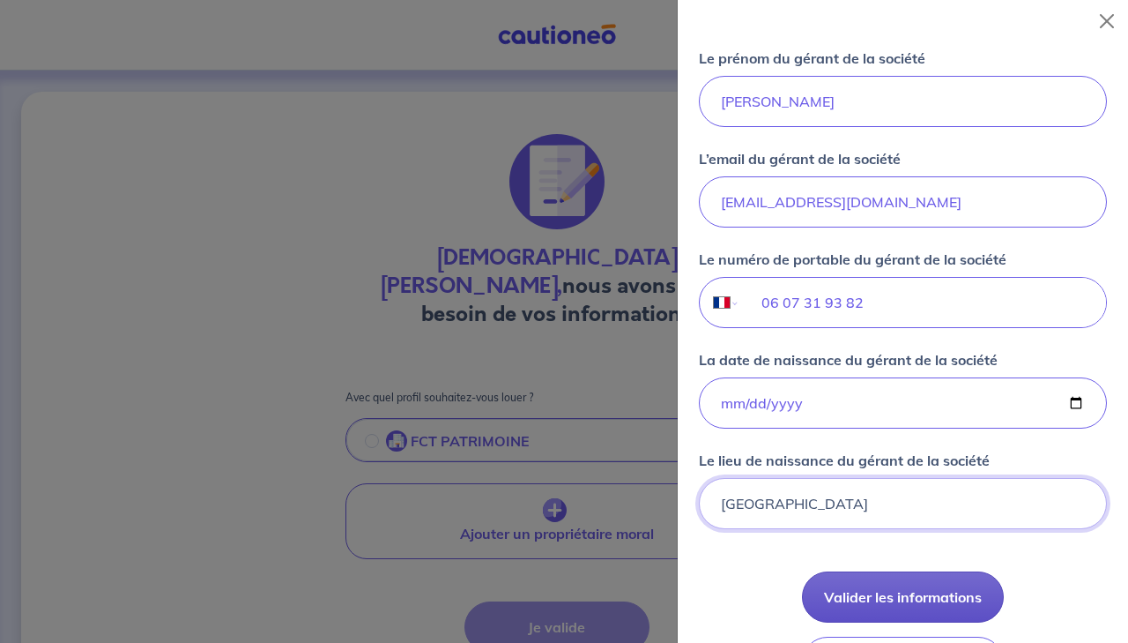 The width and height of the screenshot is (1128, 643). What do you see at coordinates (799, 159) in the screenshot?
I see `p: L’email du gérant de la société` at bounding box center [799, 159].